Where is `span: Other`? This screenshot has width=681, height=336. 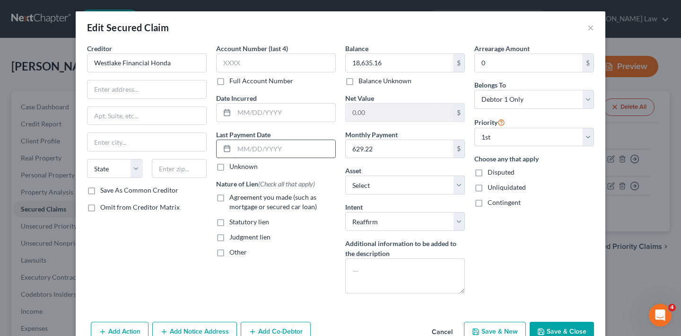 span: Other is located at coordinates (238, 252).